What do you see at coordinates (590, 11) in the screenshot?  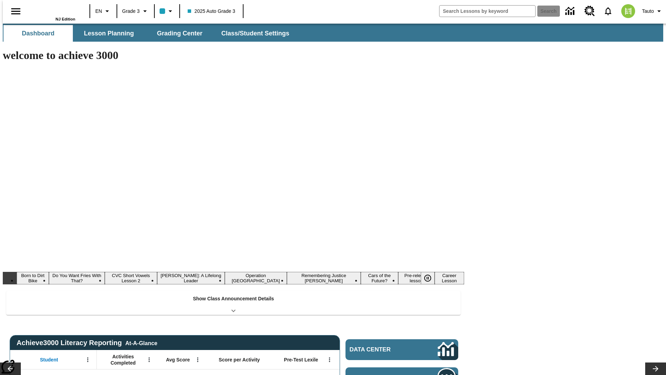 I see `a: Resource Center, Will open in new tab` at bounding box center [590, 11].